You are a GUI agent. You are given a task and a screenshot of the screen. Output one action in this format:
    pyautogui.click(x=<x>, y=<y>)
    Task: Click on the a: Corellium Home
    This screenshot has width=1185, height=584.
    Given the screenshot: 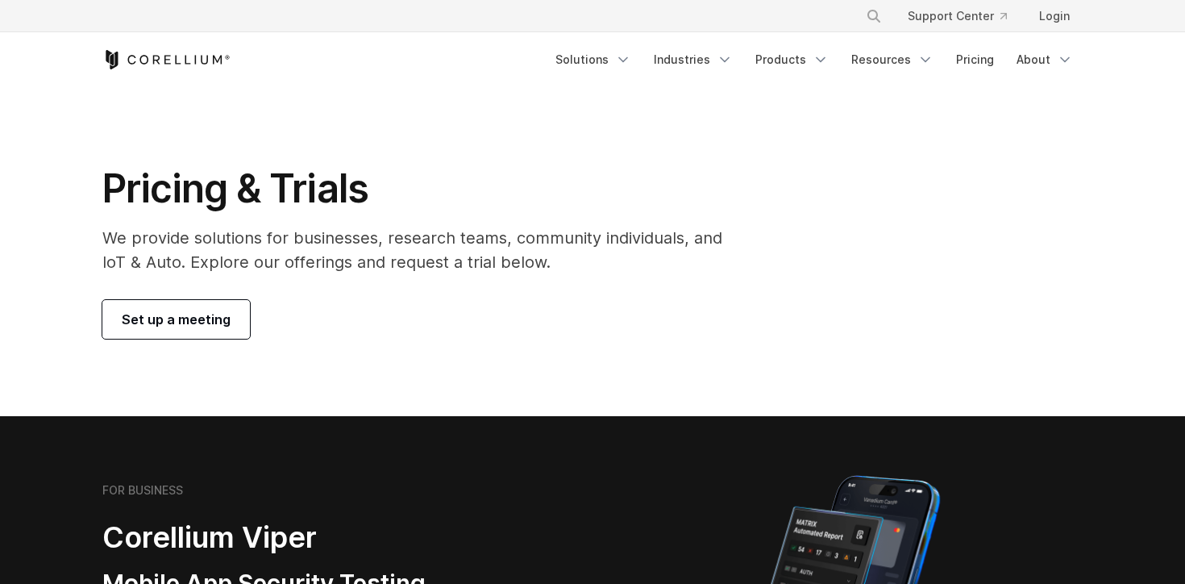 What is the action you would take?
    pyautogui.click(x=166, y=60)
    